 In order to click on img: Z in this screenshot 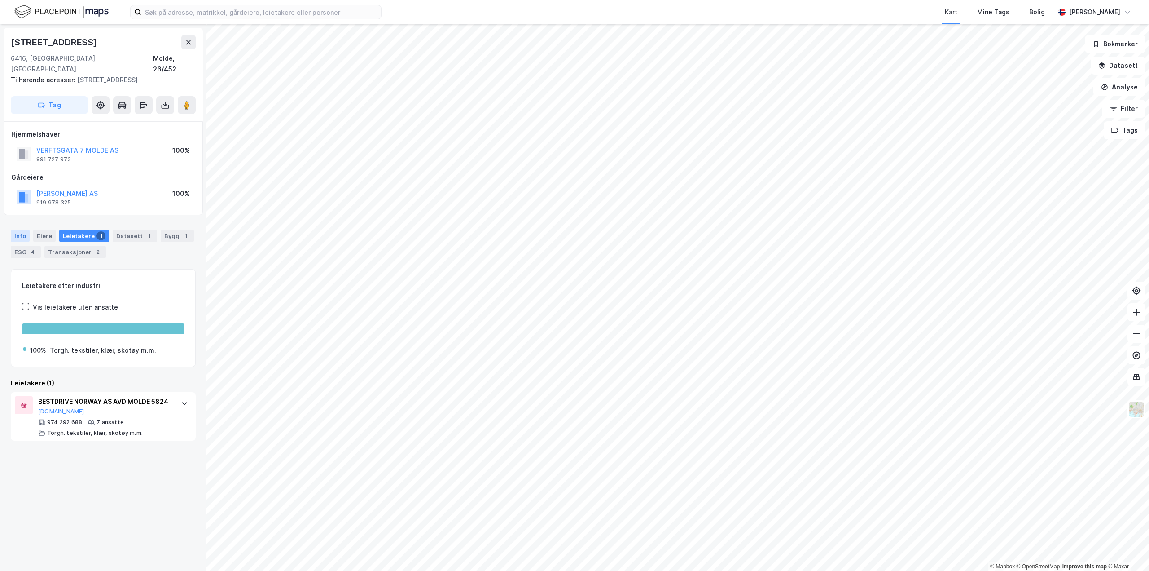, I will do `click(1137, 409)`.